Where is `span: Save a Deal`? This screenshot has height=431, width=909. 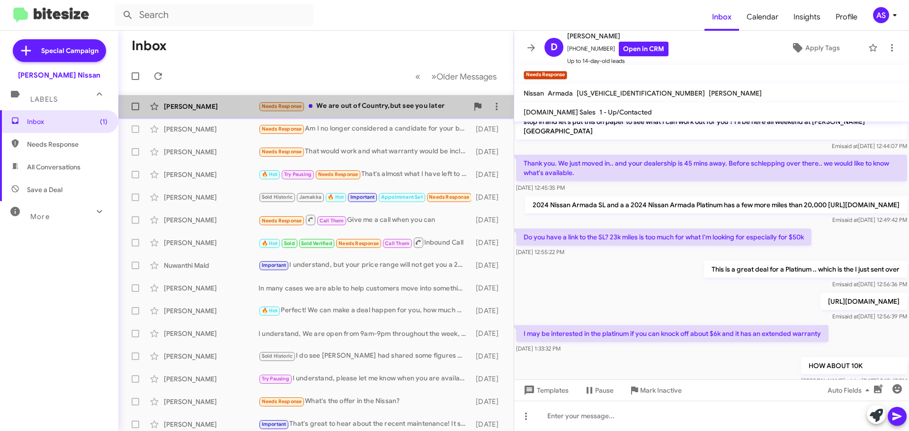 span: Save a Deal is located at coordinates (45, 190).